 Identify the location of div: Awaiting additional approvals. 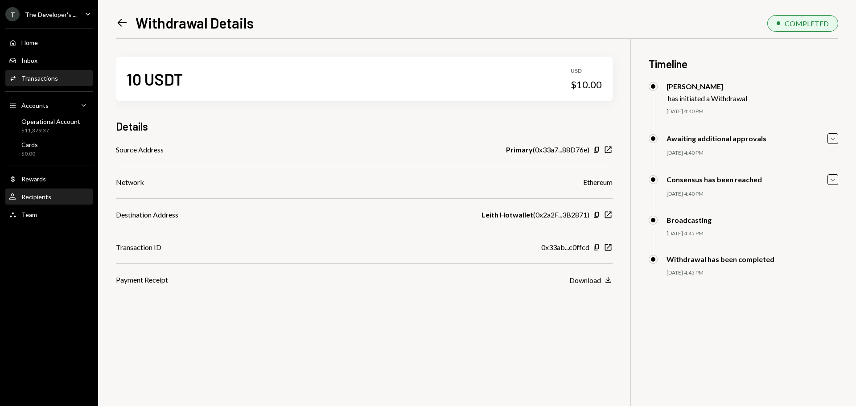
(717, 138).